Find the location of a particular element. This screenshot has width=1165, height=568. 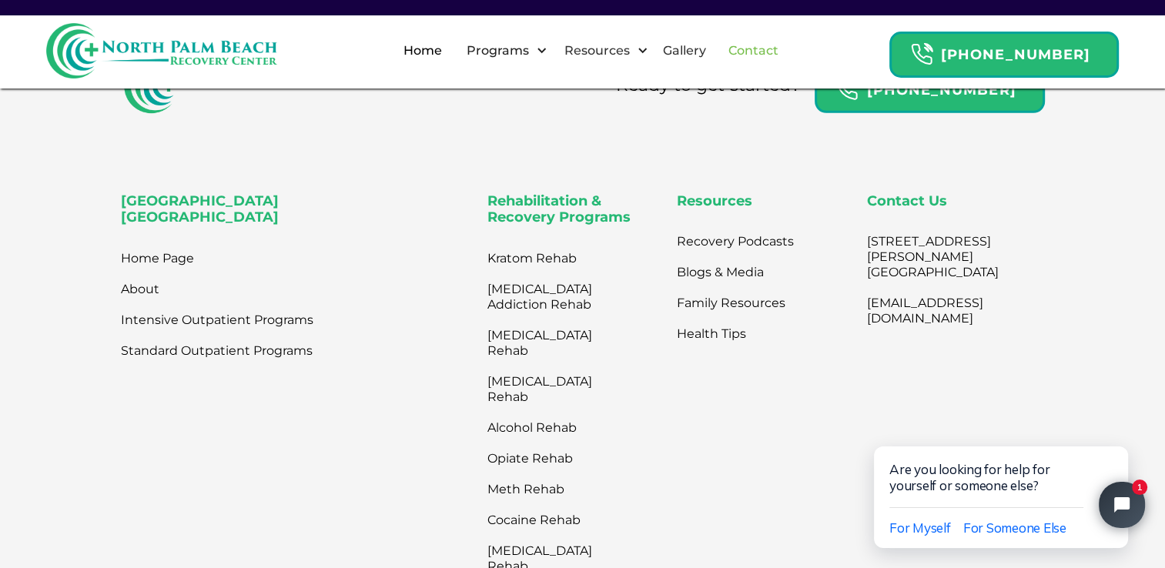

div: Are you looking for help for yourself or someone else? is located at coordinates (159, 79).